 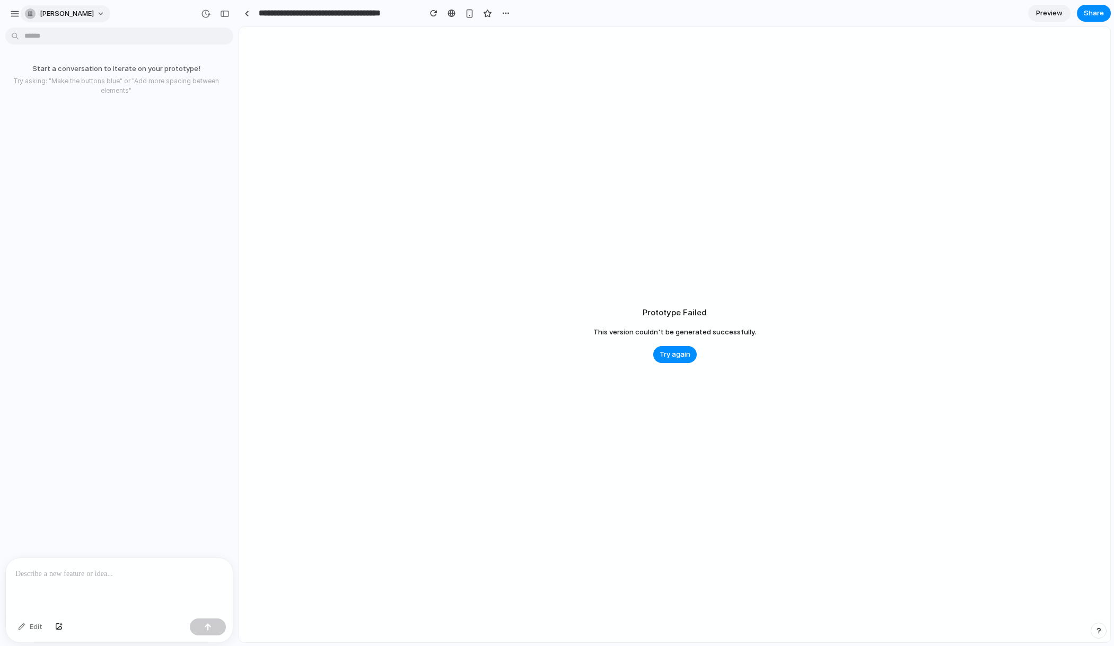 What do you see at coordinates (1094, 13) in the screenshot?
I see `button: Share` at bounding box center [1094, 13].